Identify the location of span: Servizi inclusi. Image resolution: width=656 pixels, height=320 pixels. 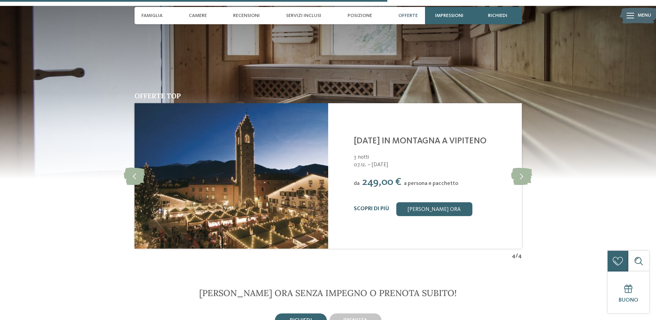
(304, 16).